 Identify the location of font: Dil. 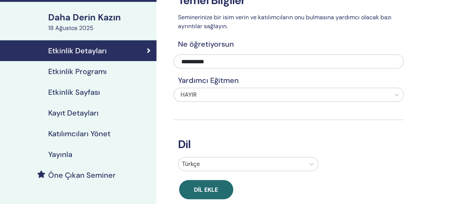
(184, 144).